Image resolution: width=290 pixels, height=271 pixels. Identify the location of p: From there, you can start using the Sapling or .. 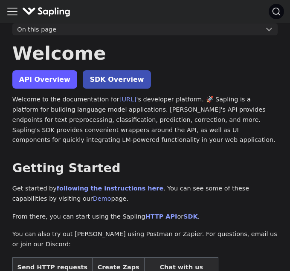
(145, 217).